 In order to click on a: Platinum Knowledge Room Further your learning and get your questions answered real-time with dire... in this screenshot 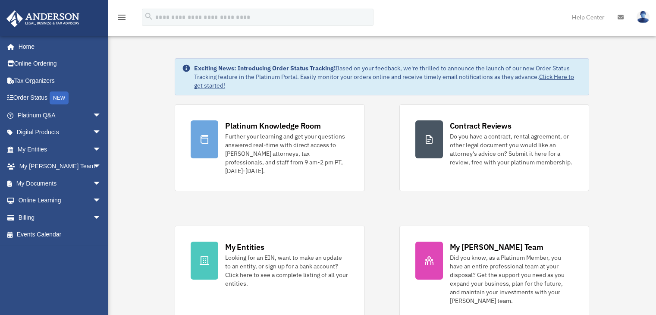, I will do `click(270, 148)`.